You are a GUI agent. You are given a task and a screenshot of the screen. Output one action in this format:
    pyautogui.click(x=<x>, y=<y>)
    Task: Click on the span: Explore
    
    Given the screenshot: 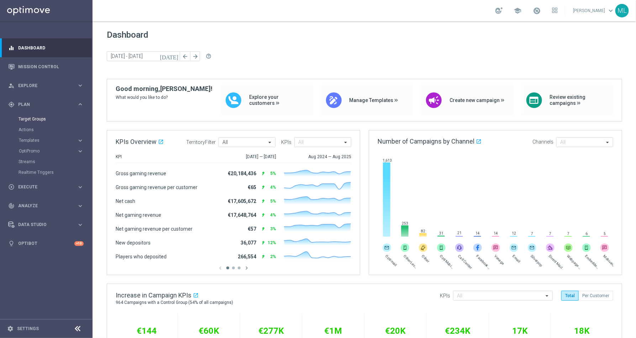 What is the action you would take?
    pyautogui.click(x=47, y=86)
    